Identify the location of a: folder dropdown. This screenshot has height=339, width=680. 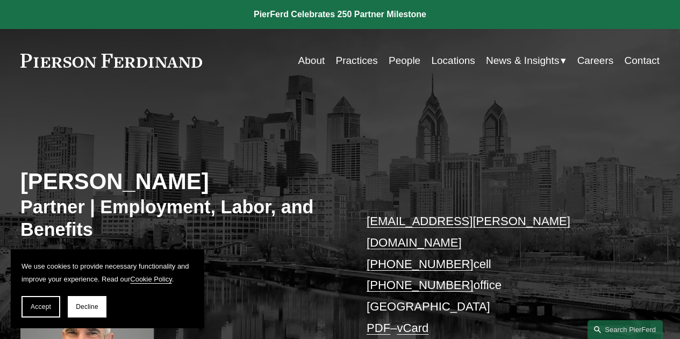
(525, 61).